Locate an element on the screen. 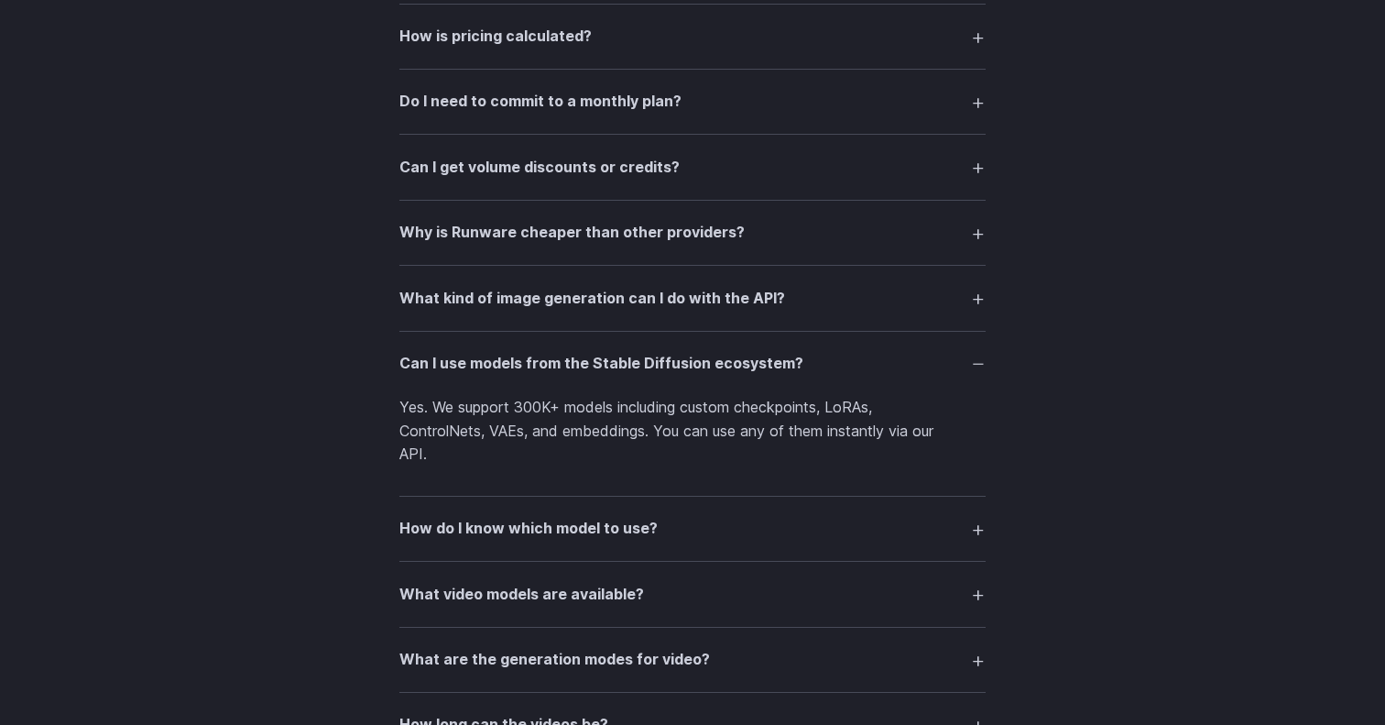 This screenshot has width=1385, height=725. h3: Do I need to commit to a monthly plan? is located at coordinates (540, 102).